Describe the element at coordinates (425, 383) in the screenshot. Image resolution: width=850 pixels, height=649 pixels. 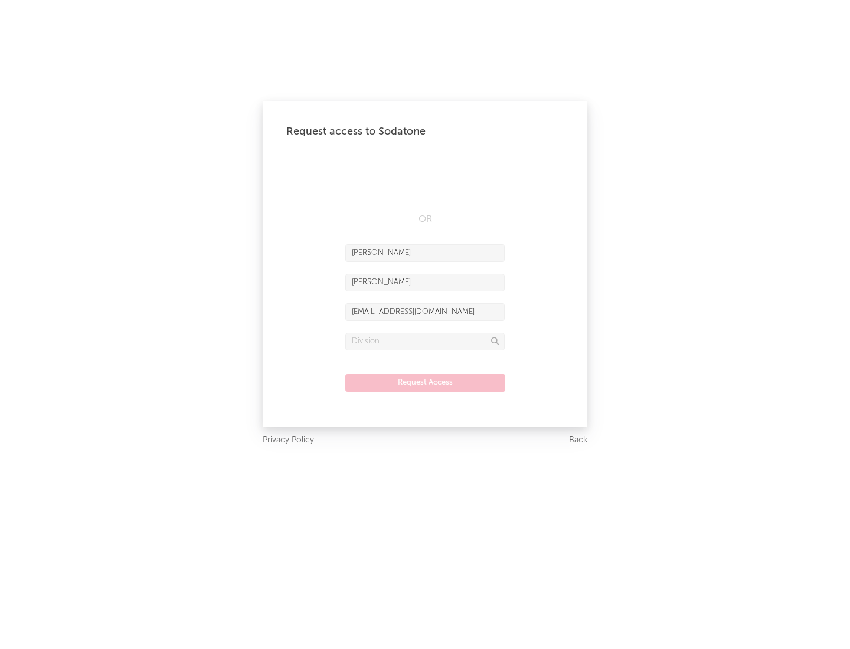
I see `button: Request Access` at that location.